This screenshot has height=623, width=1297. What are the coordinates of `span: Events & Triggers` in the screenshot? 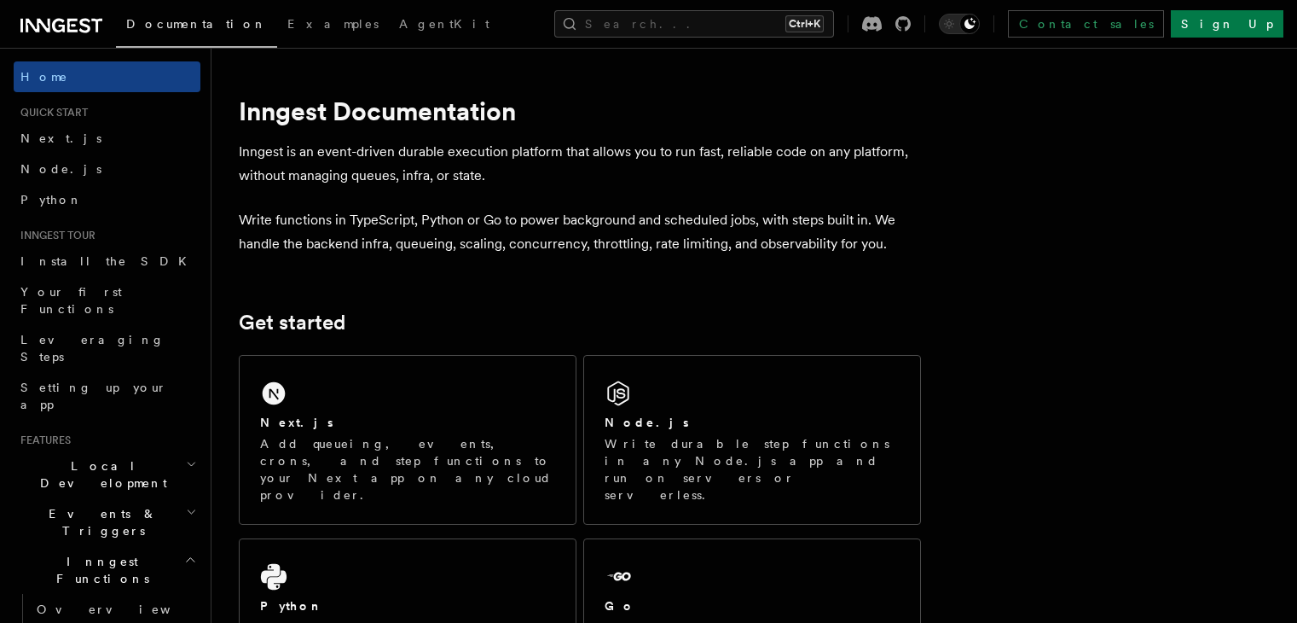 It's located at (100, 522).